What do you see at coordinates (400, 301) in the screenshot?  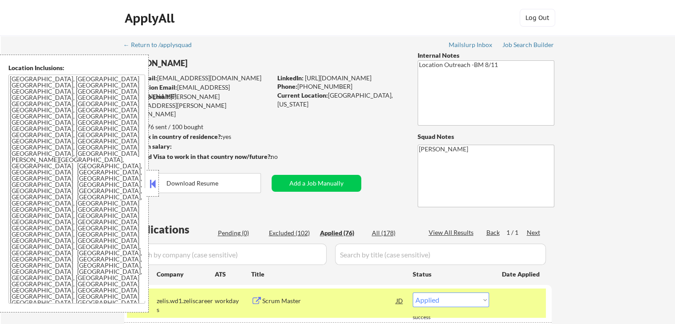 I see `div: JD` at bounding box center [400, 301].